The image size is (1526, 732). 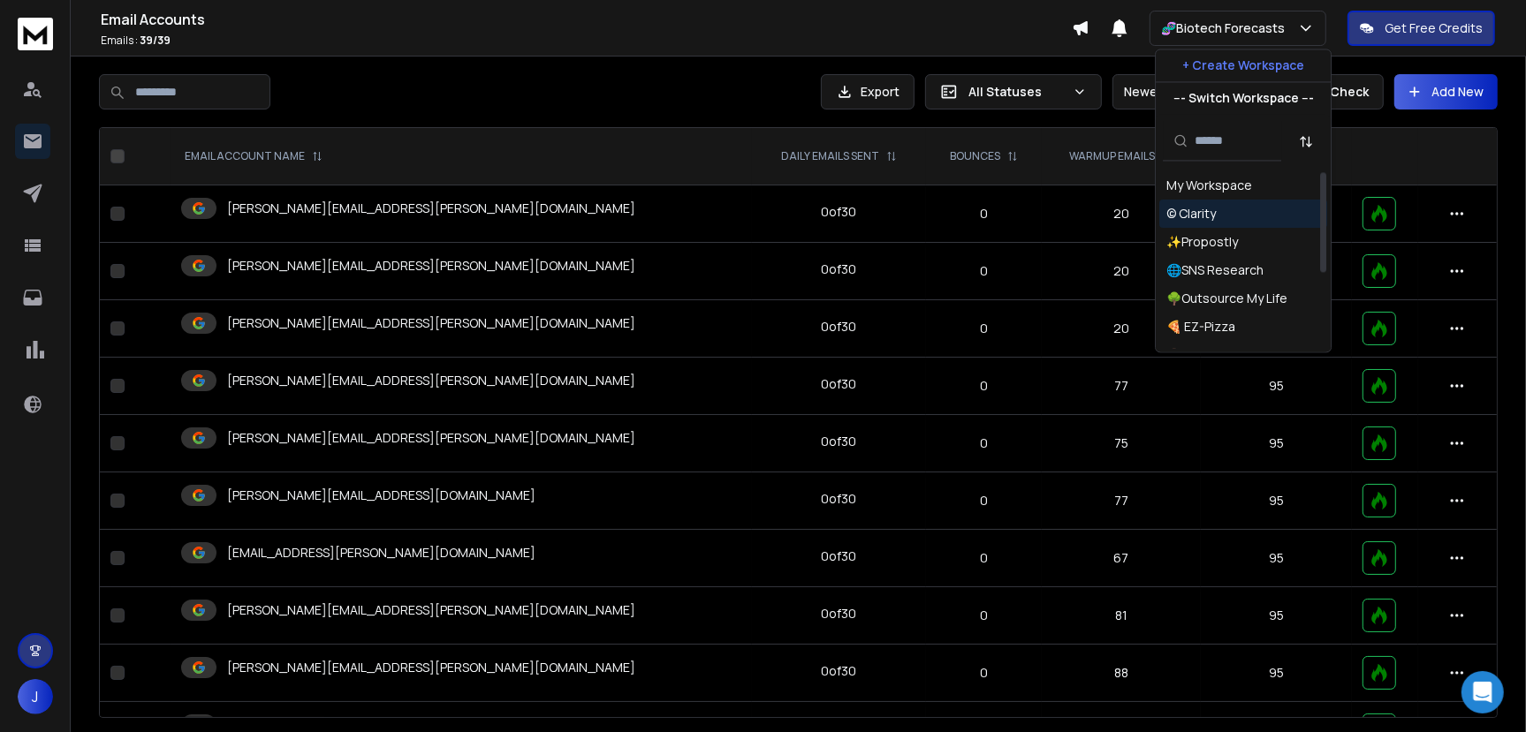 What do you see at coordinates (1170, 92) in the screenshot?
I see `button: Newest` at bounding box center [1170, 92].